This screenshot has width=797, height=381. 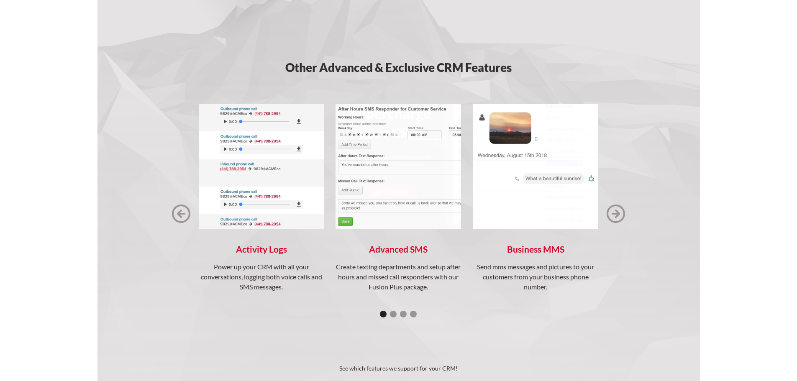 I want to click on p: See which features we support for your CRM!, so click(x=399, y=369).